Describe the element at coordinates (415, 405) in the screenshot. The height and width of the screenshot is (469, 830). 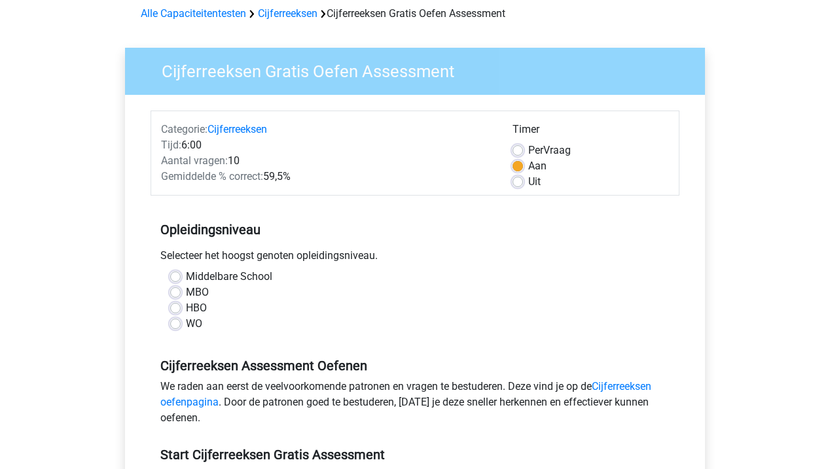
I see `div: We raden aan eerst de veelvoorkomende patronen en vragen te bestuderen. Deze vind je op de . Door...` at that location.